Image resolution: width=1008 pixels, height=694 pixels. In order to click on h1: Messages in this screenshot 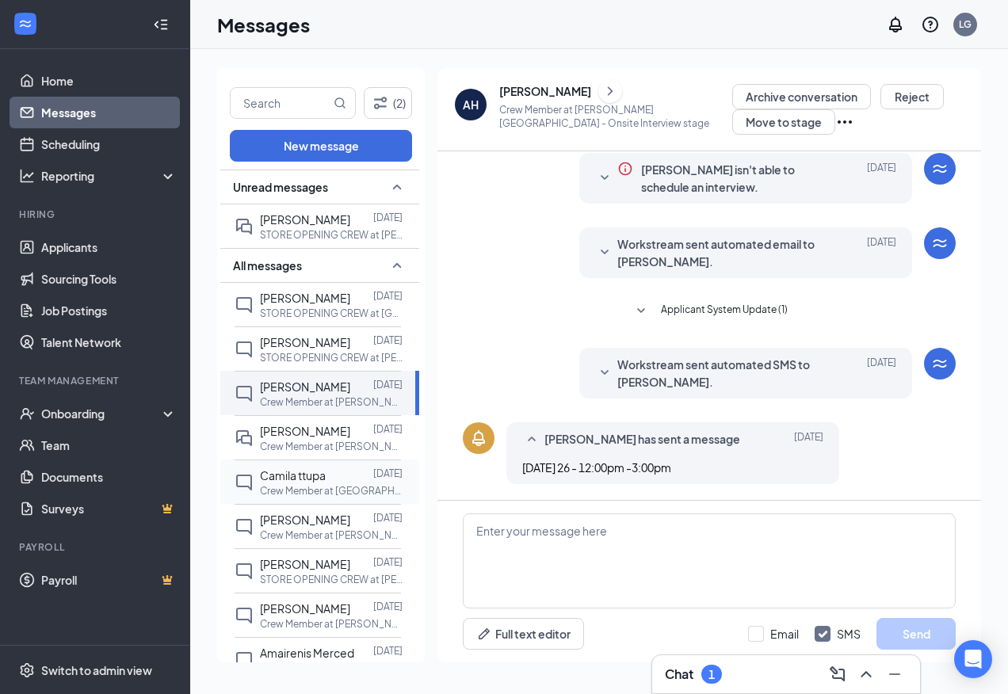, I will do `click(263, 25)`.